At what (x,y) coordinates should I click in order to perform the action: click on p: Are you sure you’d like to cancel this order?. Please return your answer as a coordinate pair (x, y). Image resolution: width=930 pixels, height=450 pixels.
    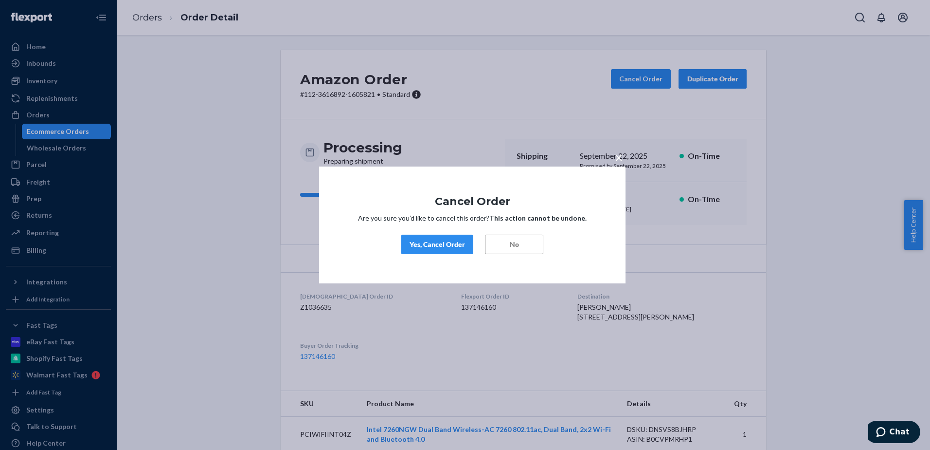
    Looking at the image, I should click on (473, 218).